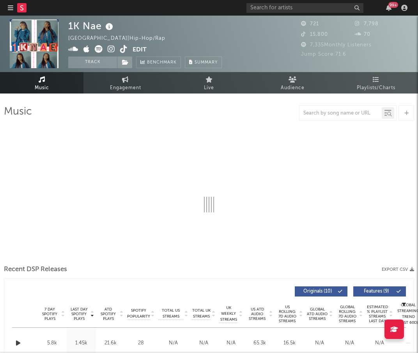 This screenshot has height=353, width=418. I want to click on span: 7 Day Spotify Plays, so click(49, 314).